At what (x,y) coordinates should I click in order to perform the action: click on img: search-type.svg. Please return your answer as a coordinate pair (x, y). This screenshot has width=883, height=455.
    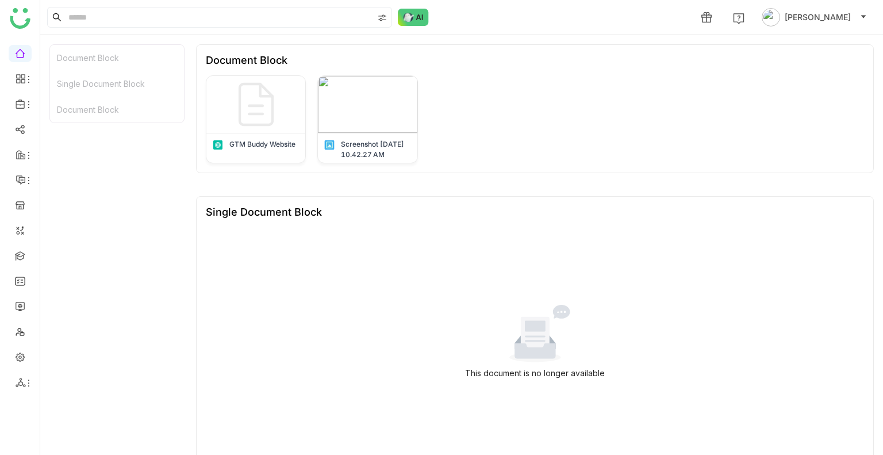
    Looking at the image, I should click on (382, 18).